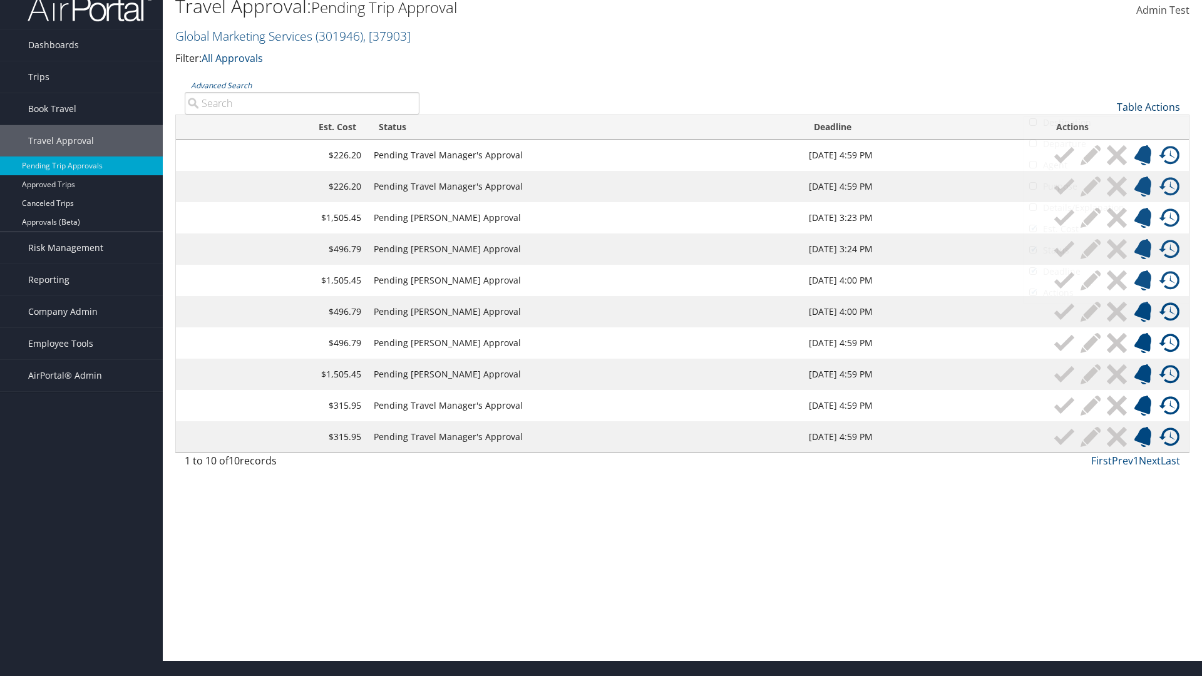  I want to click on a: Actions, so click(1107, 293).